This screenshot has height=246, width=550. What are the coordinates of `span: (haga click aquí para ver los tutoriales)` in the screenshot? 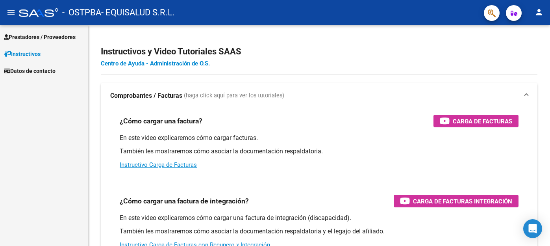 It's located at (234, 96).